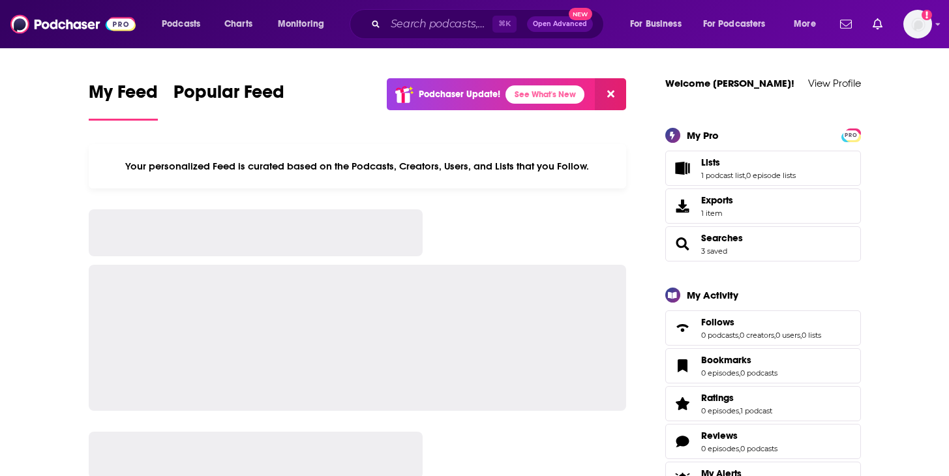 The width and height of the screenshot is (949, 476). I want to click on span: PRO, so click(852, 135).